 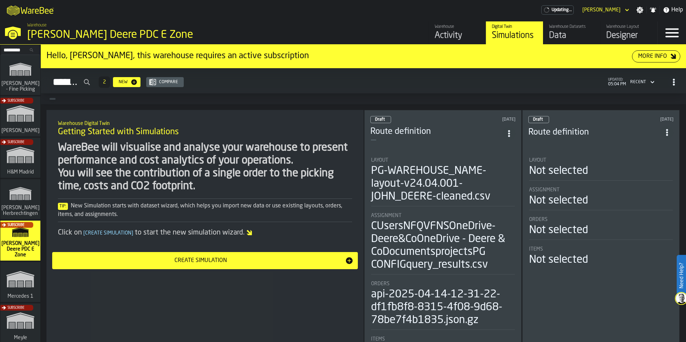 I want to click on span: Updating..., so click(x=562, y=10).